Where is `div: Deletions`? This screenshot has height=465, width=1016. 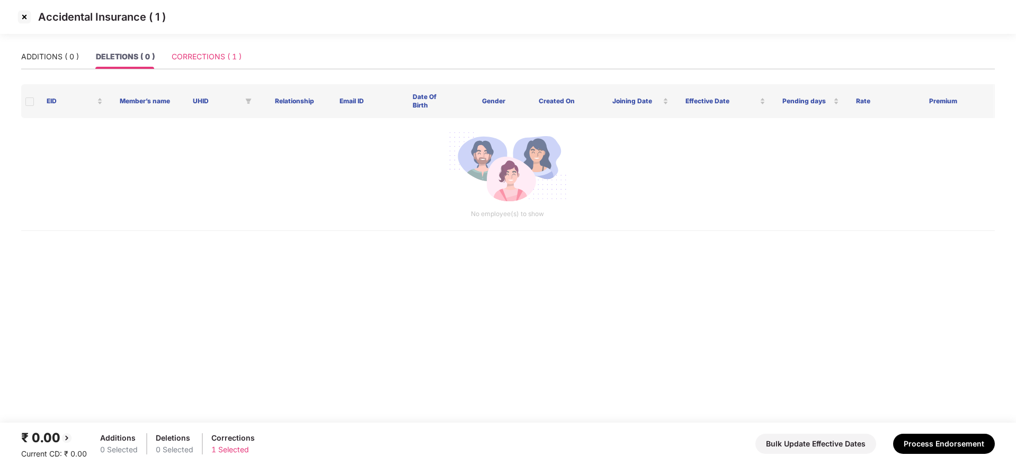
div: Deletions is located at coordinates (174, 438).